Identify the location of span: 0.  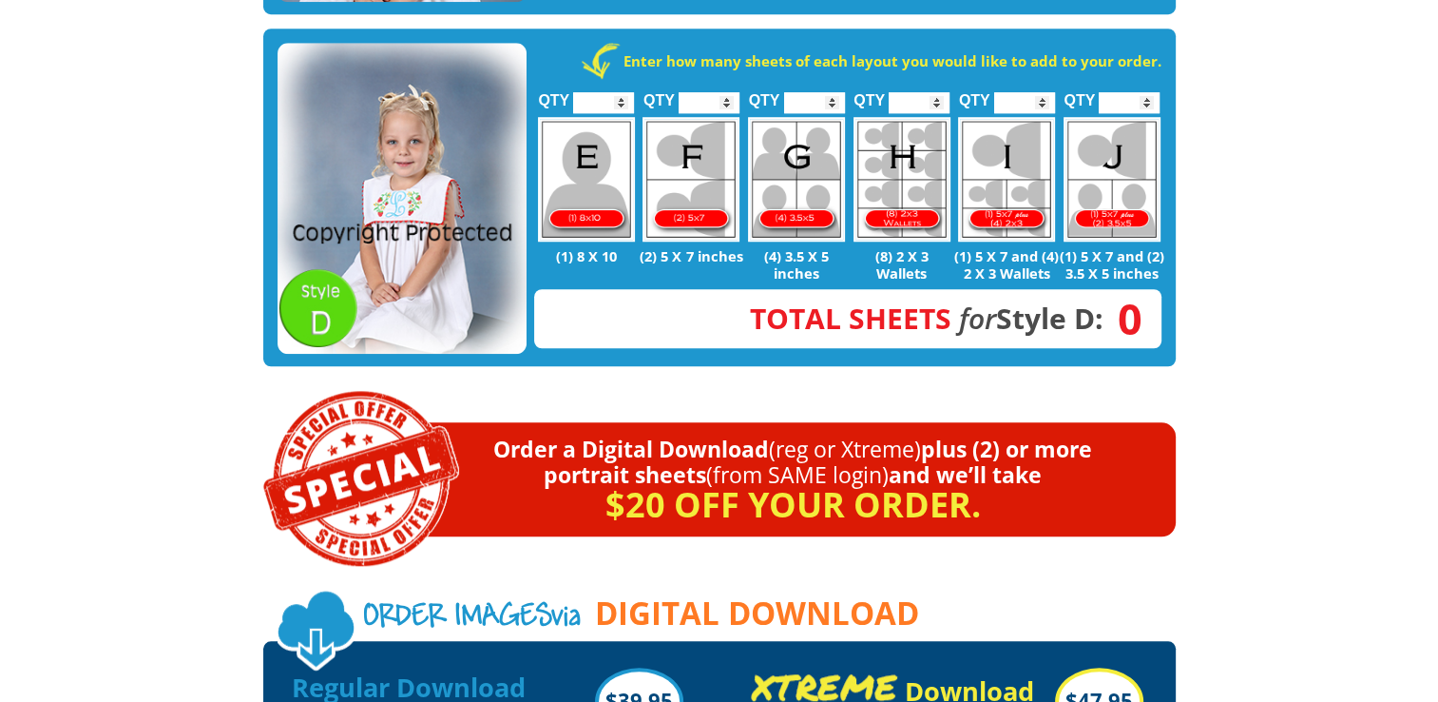
(1123, 318).